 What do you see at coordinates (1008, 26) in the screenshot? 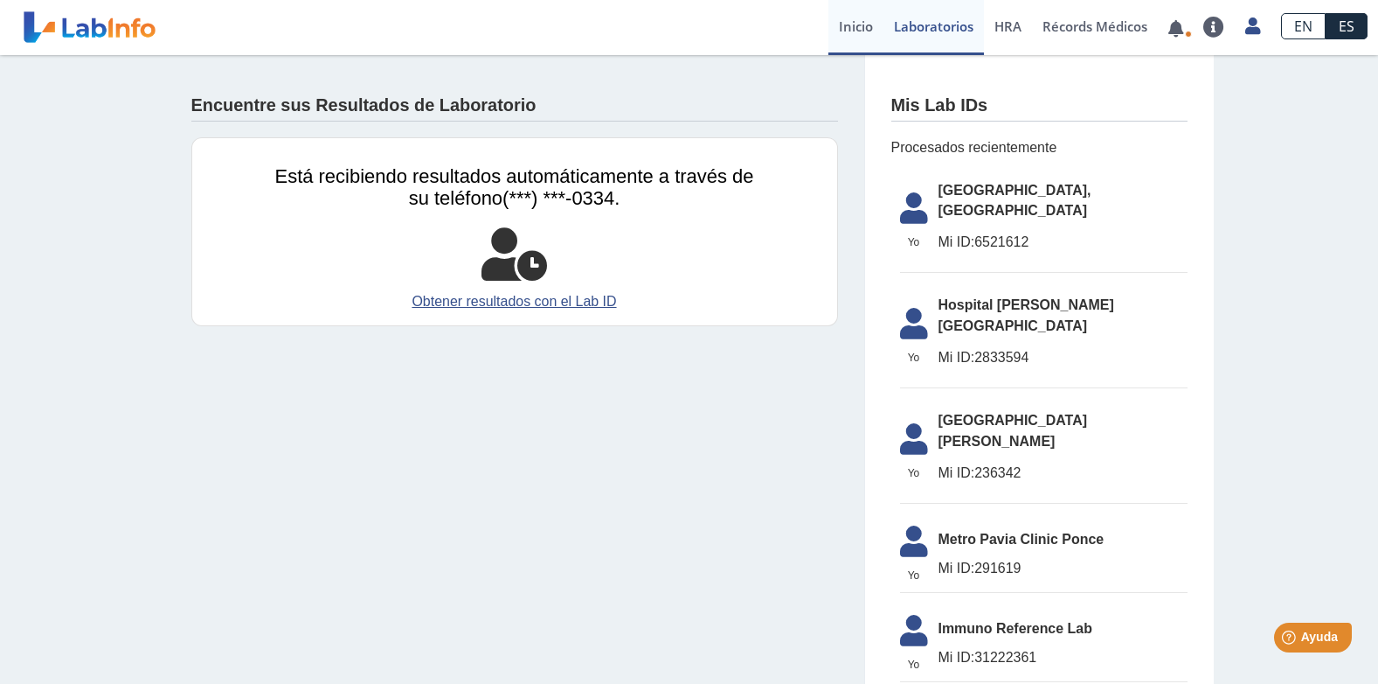
I see `span: HRA` at bounding box center [1008, 26].